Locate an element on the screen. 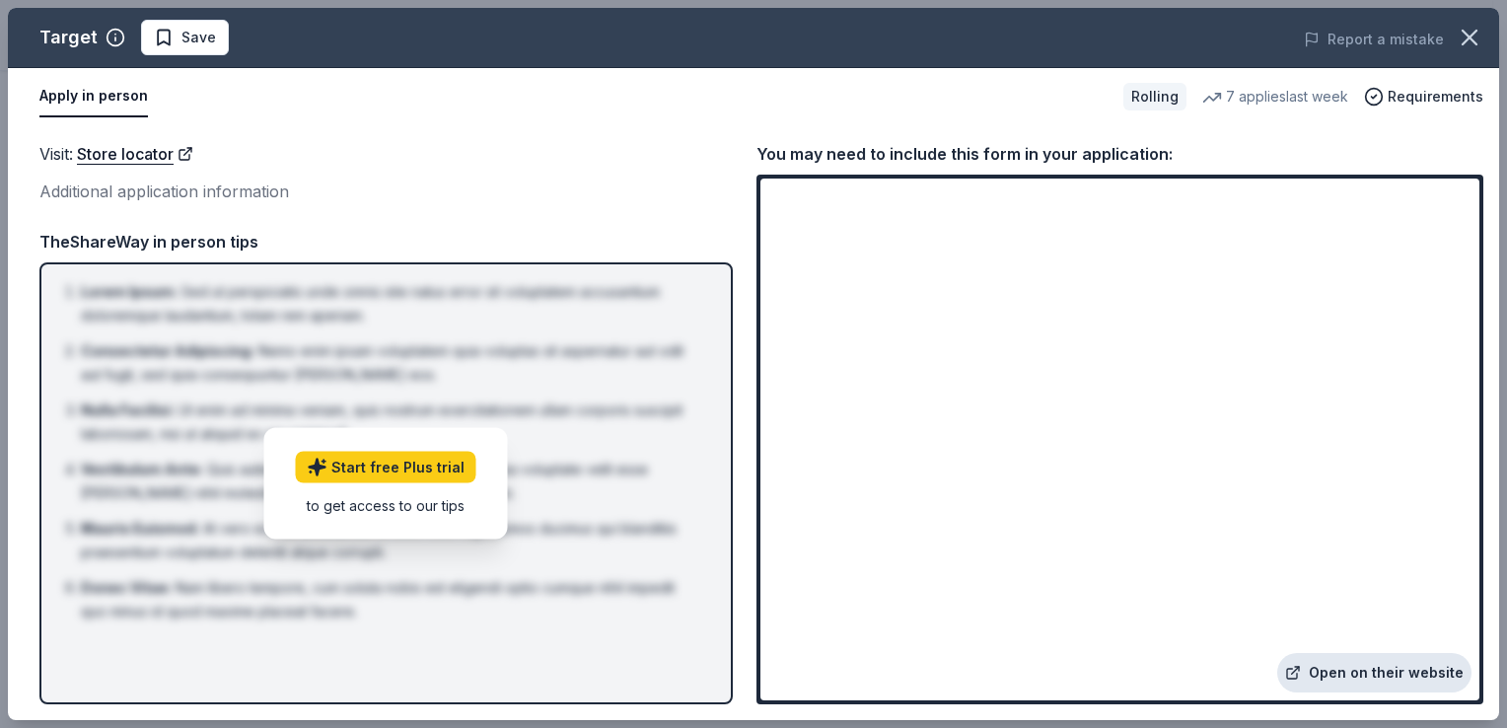  span: Requirements is located at coordinates (1435, 97).